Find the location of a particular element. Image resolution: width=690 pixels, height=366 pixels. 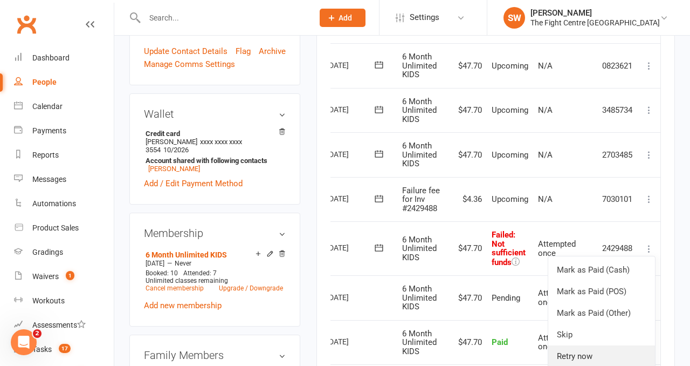

a: Archive is located at coordinates (272, 51).